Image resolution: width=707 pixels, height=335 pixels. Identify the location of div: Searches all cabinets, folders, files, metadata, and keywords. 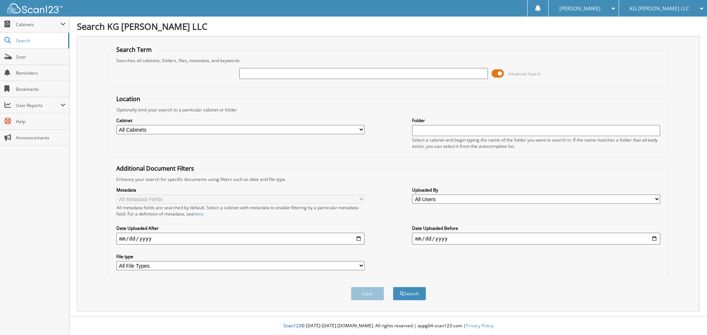
(388, 60).